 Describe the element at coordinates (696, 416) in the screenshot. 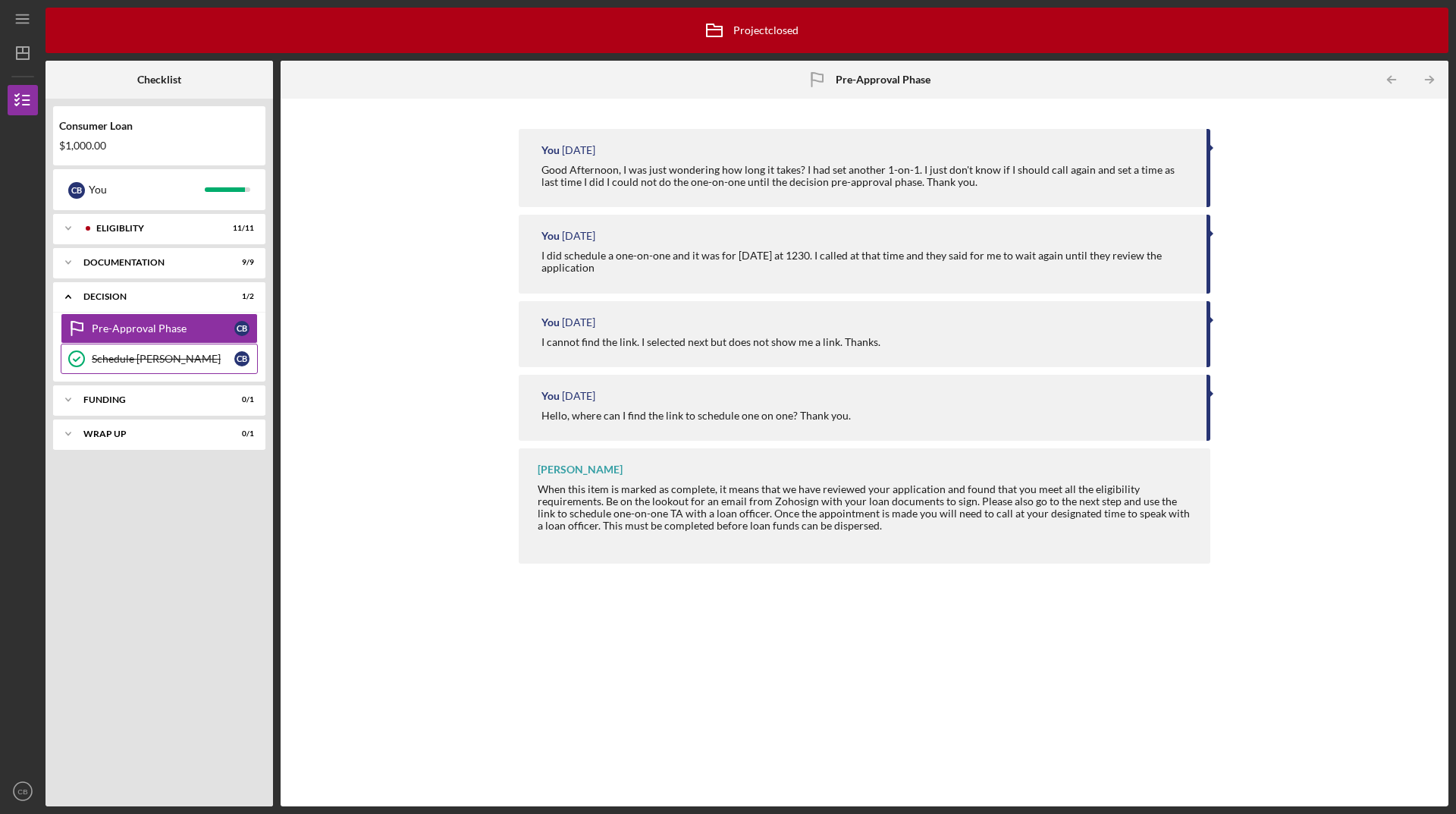

I see `div: Hello, where can I find the link to schedule one on one? Thank you.` at that location.